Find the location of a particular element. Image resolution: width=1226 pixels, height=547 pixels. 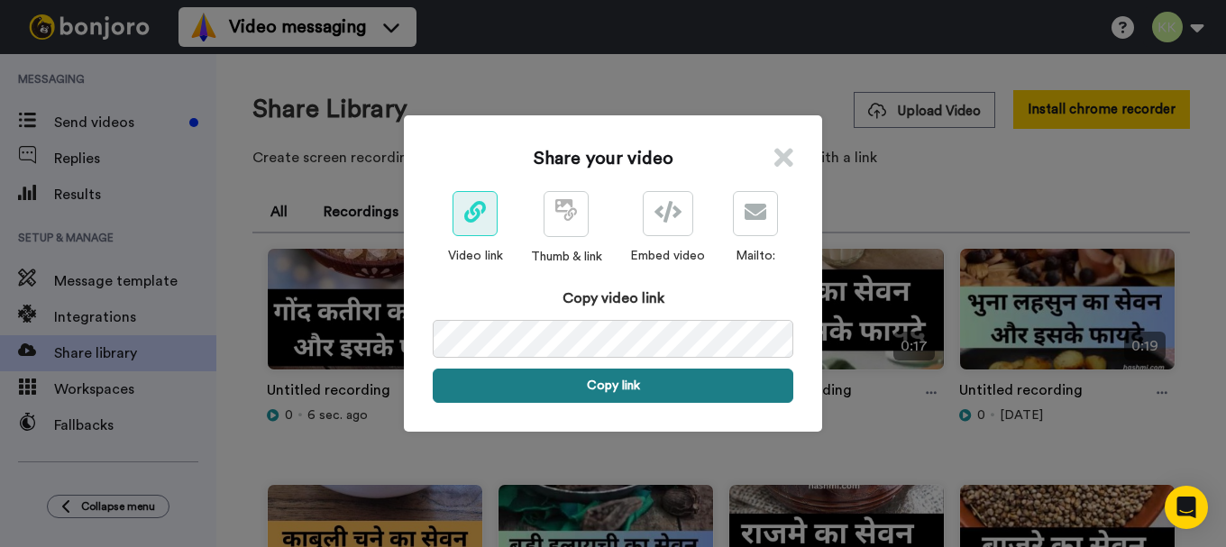

button: Copy link is located at coordinates (613, 386).